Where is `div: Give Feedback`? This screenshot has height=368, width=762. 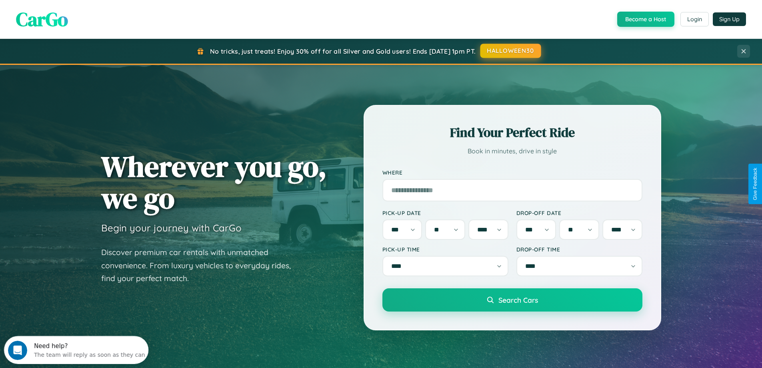
div: Give Feedback is located at coordinates (755, 184).